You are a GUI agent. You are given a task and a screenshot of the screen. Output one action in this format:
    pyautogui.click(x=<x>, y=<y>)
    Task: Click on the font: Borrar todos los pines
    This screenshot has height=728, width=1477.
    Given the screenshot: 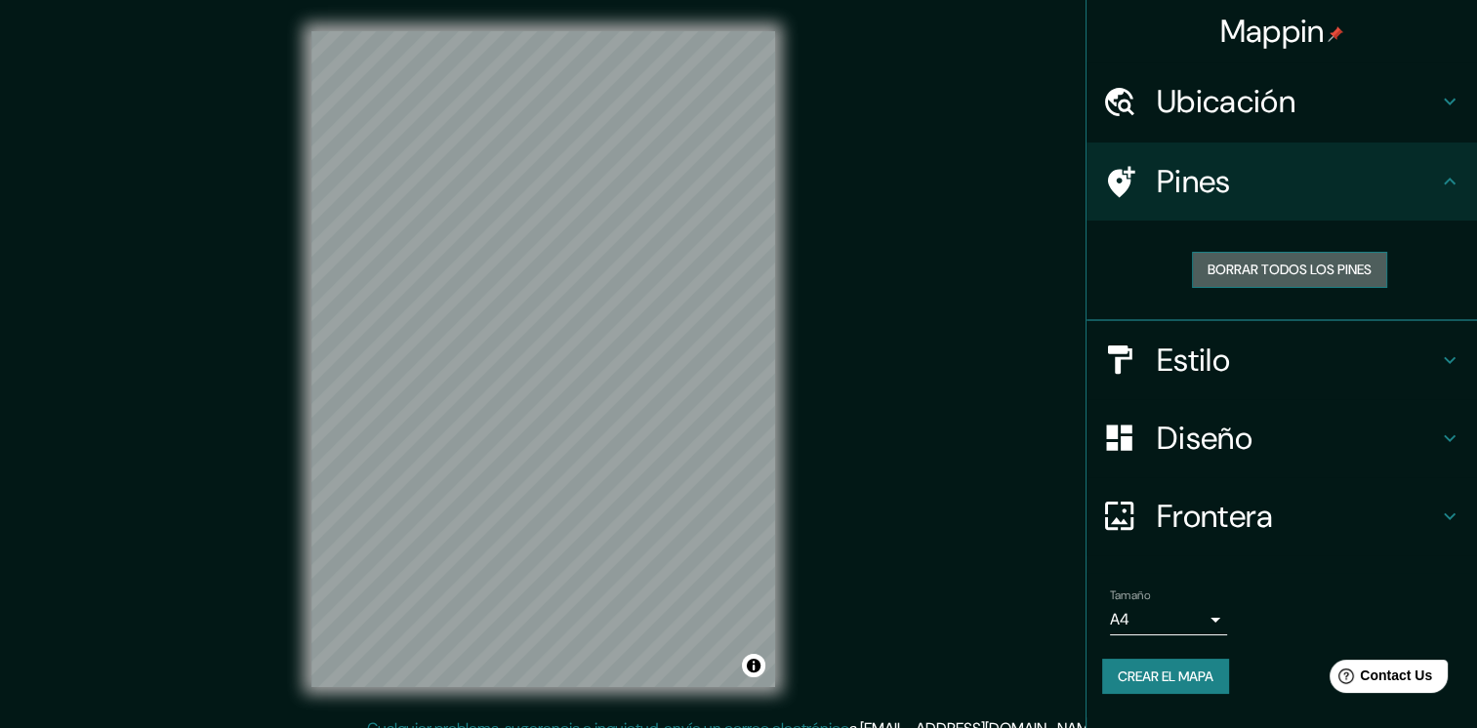 What is the action you would take?
    pyautogui.click(x=1290, y=269)
    